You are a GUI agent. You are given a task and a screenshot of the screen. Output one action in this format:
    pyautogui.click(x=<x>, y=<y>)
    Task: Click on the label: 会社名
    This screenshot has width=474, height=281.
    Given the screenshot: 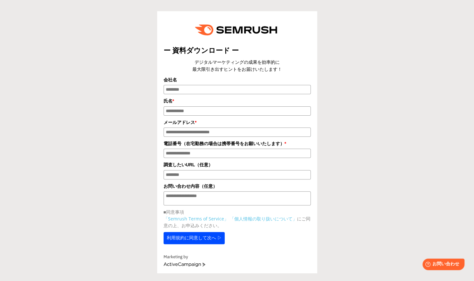 What is the action you would take?
    pyautogui.click(x=237, y=80)
    